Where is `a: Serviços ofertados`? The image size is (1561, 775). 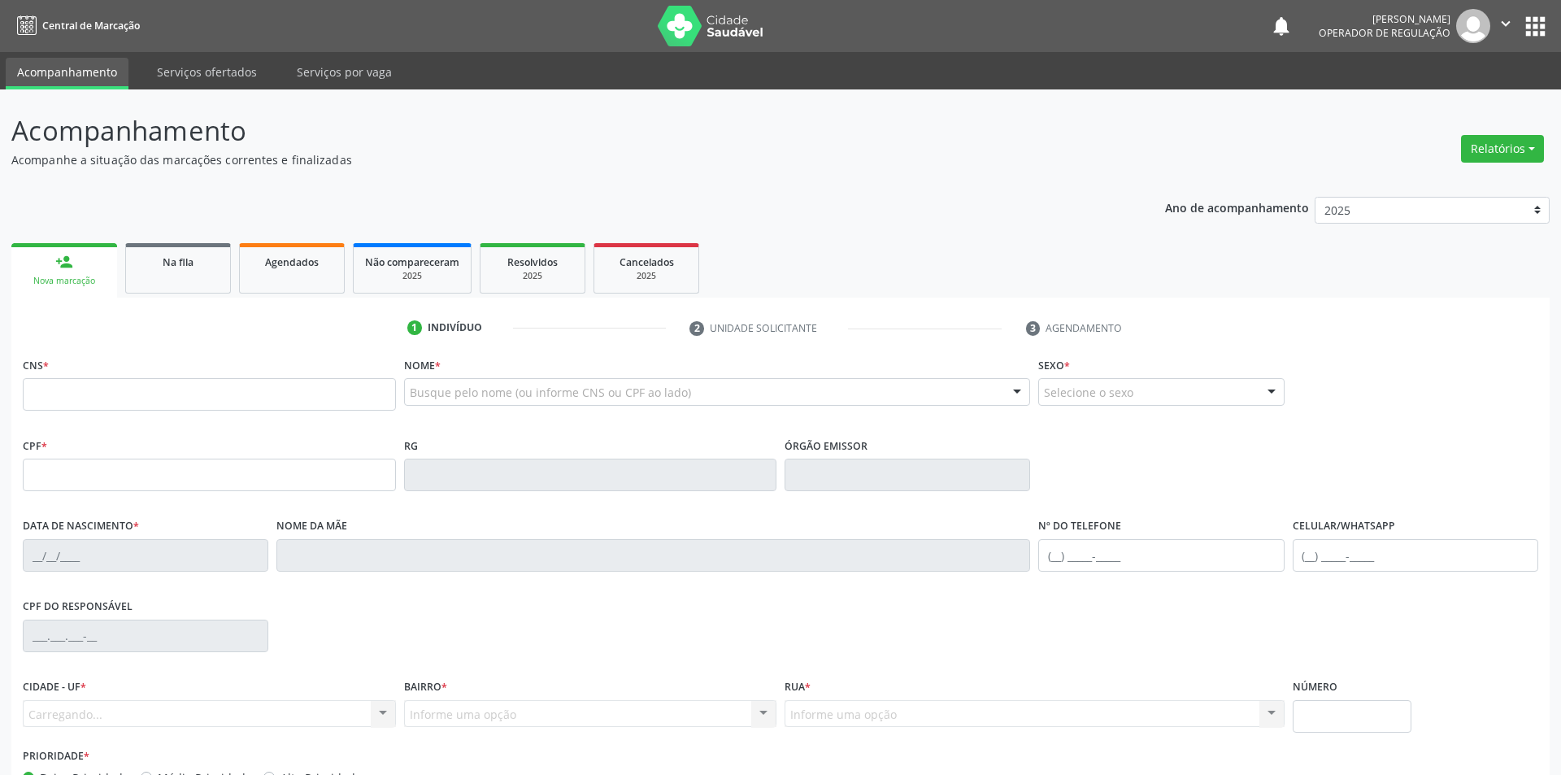 a: Serviços ofertados is located at coordinates (207, 72).